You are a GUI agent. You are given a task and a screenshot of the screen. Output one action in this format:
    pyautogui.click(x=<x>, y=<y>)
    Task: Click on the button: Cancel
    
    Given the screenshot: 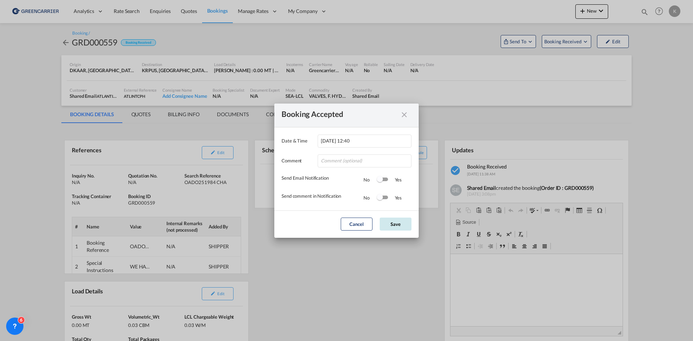 What is the action you would take?
    pyautogui.click(x=356, y=224)
    